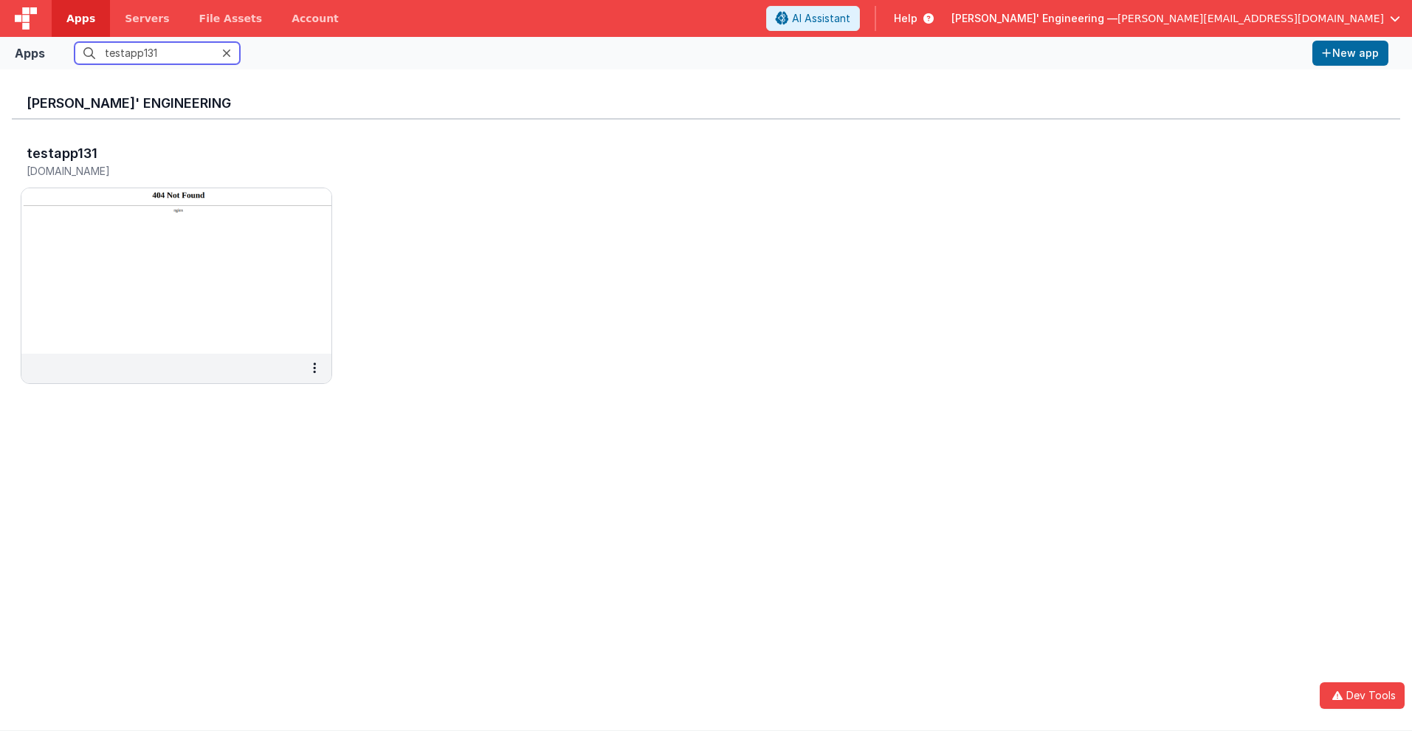 Image resolution: width=1412 pixels, height=731 pixels. Describe the element at coordinates (1350, 53) in the screenshot. I see `button: New app` at that location.